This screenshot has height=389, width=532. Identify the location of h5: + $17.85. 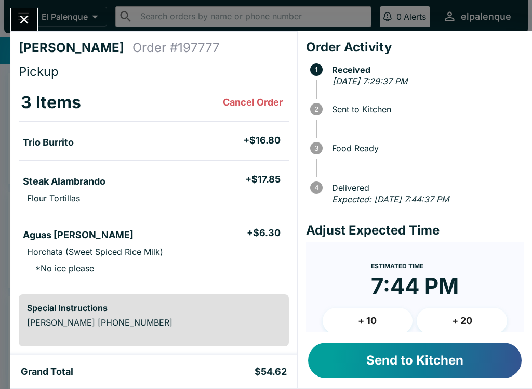
(263, 179).